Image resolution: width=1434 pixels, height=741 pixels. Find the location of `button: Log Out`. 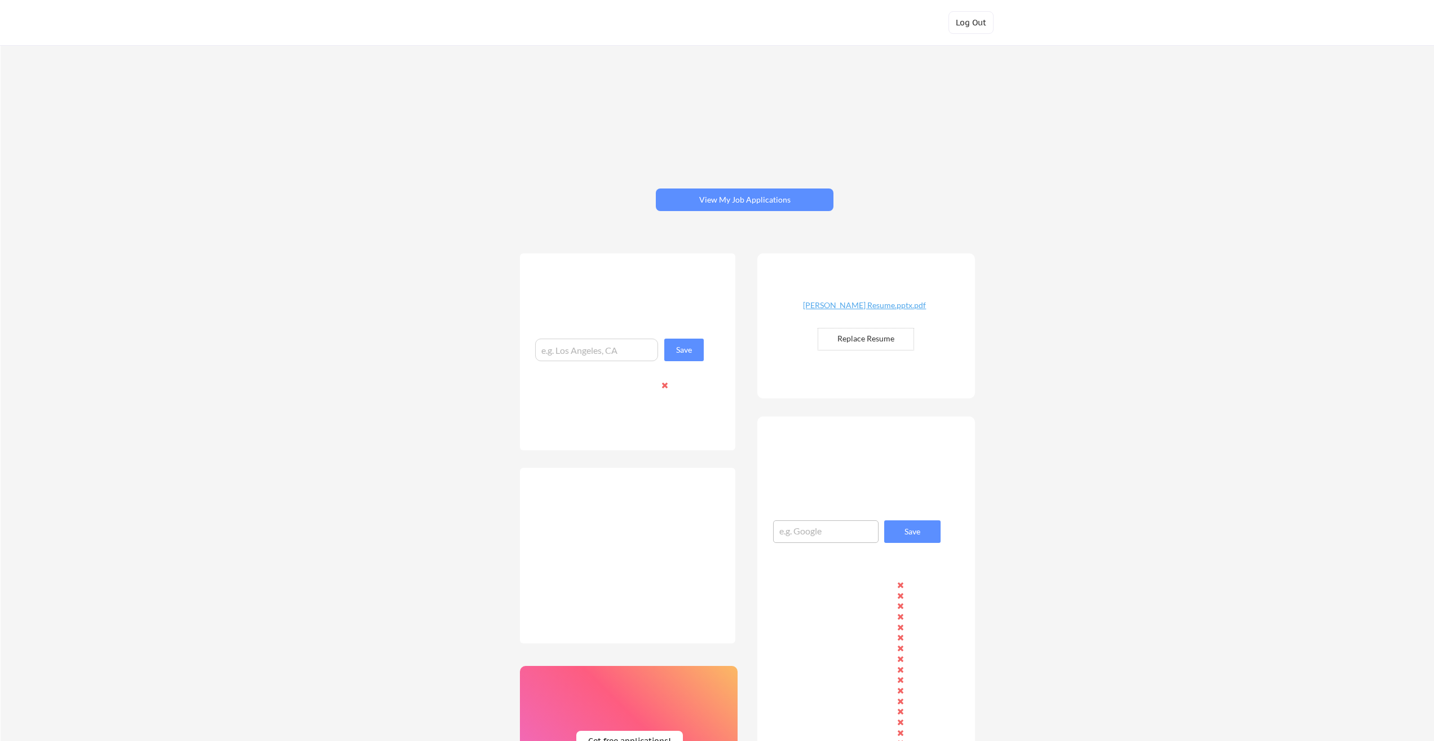

button: Log Out is located at coordinates (971, 23).